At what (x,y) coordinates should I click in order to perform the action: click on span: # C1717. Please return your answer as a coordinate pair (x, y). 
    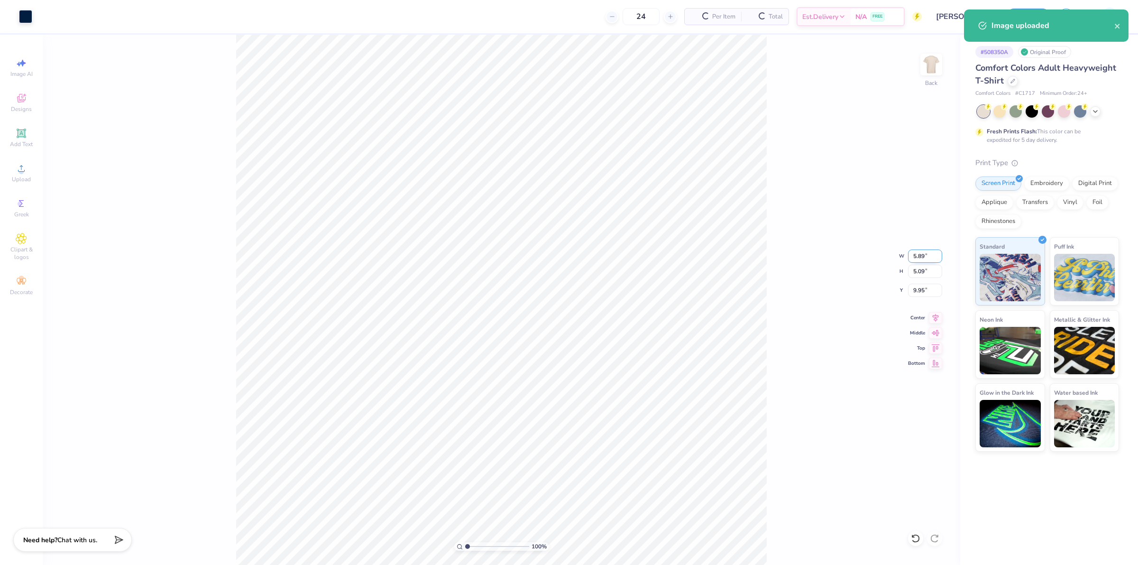
    Looking at the image, I should click on (1025, 93).